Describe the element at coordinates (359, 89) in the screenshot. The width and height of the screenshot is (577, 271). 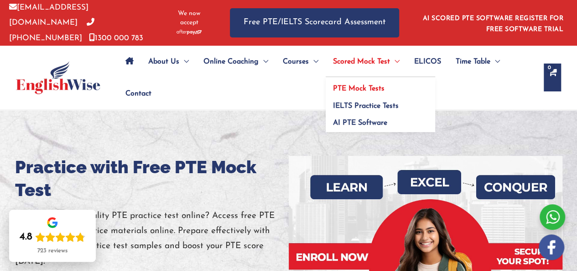
I see `span: PTE Mock Tests` at that location.